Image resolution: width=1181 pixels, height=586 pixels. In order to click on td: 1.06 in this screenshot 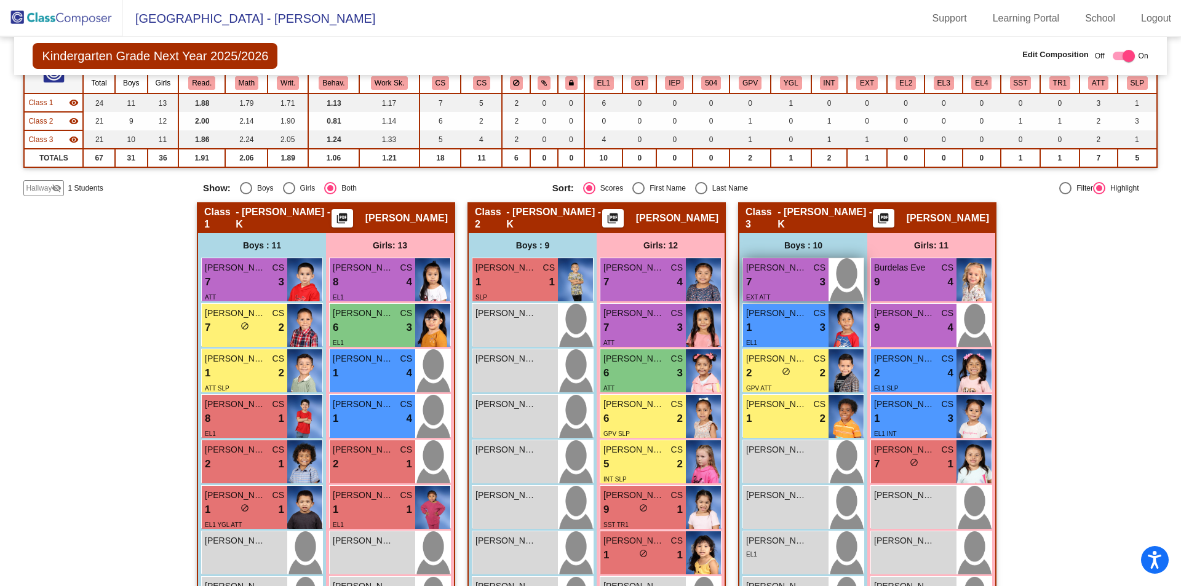, I will do `click(333, 158)`.